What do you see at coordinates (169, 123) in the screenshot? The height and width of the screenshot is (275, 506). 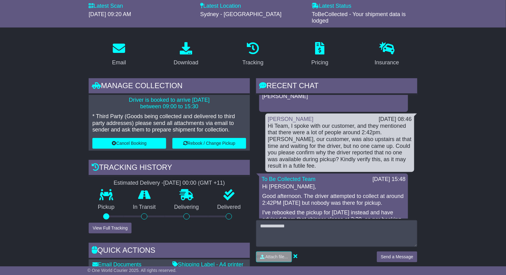 I see `p: * Third Party (Goods being collected and delivered to third party addresses) please send all atta...` at bounding box center [169, 123].